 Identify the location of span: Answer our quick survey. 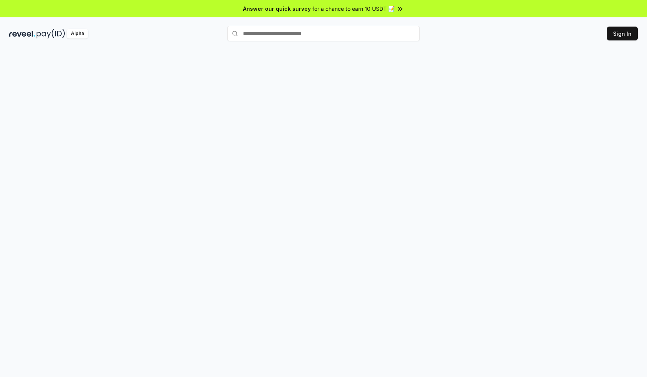
(277, 8).